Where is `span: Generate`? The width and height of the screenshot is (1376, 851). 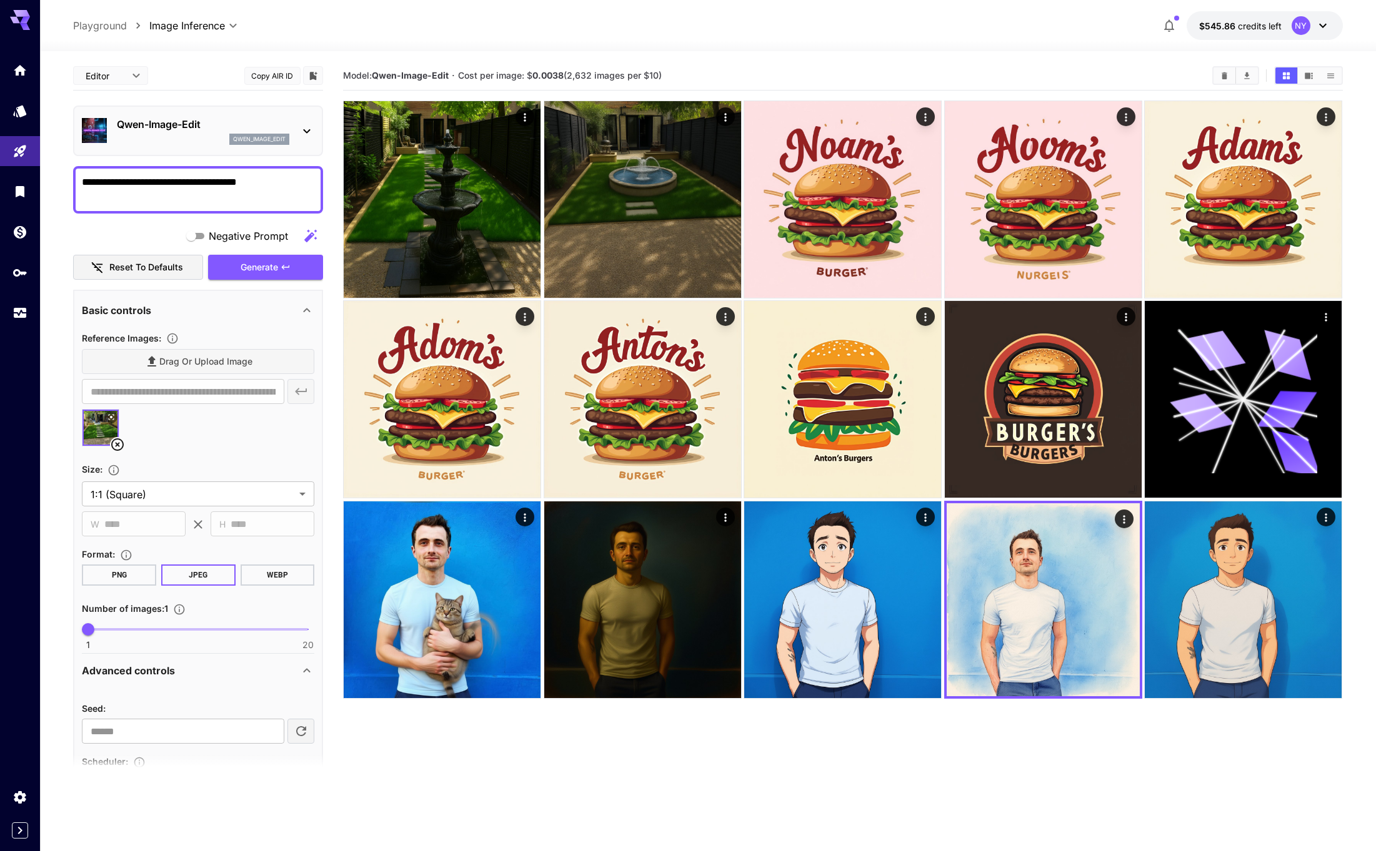 span: Generate is located at coordinates (259, 267).